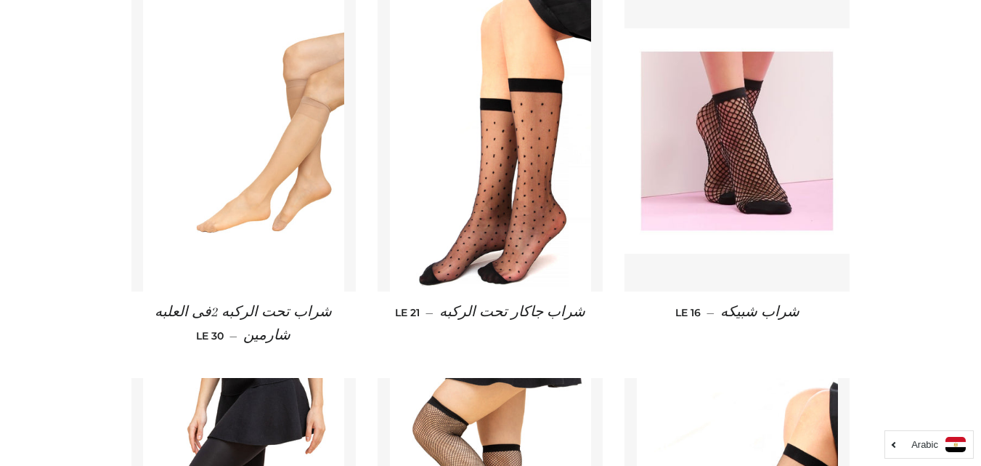 The height and width of the screenshot is (466, 981). I want to click on span: LE 21, so click(407, 312).